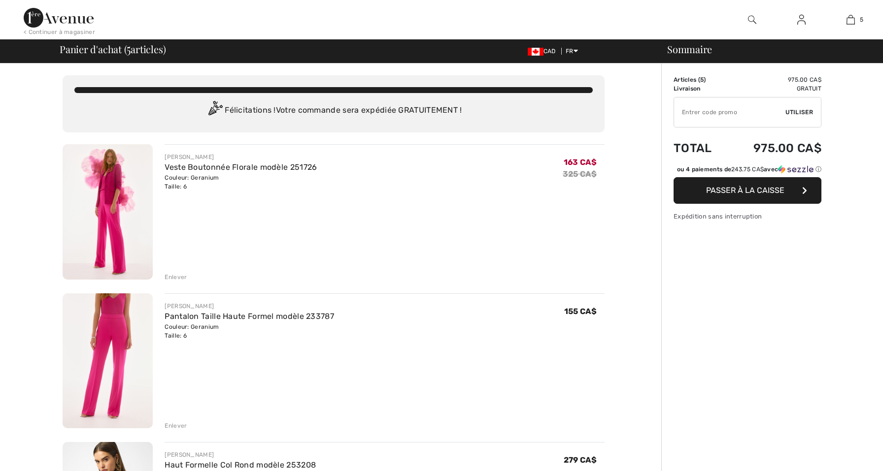 The height and width of the screenshot is (471, 883). What do you see at coordinates (700, 148) in the screenshot?
I see `td: Total` at bounding box center [700, 148].